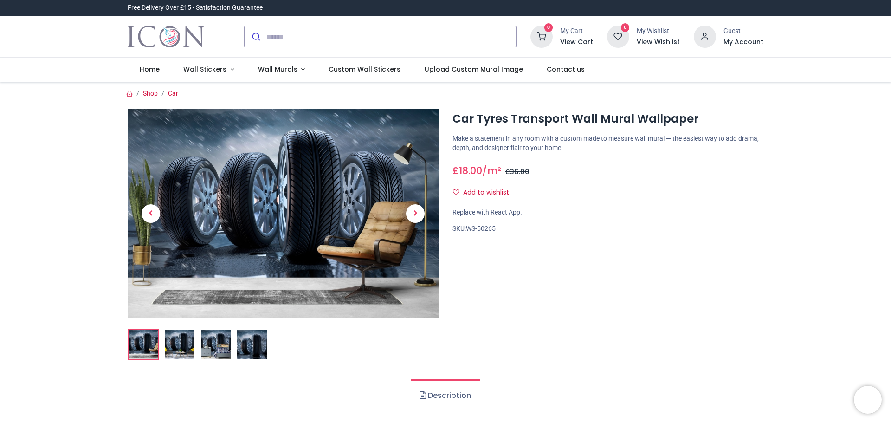 The width and height of the screenshot is (891, 423). I want to click on a: Wall Stickers, so click(208, 70).